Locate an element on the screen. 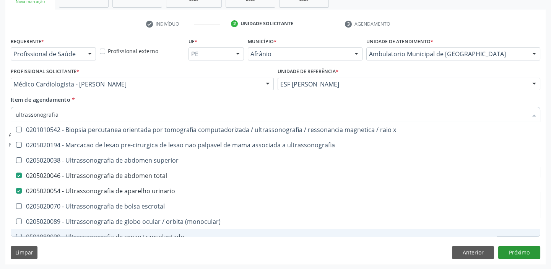  div: 0201010542 - Biopsia percutanea orientada por tomografia computadorizada / ultrassonografia / res... is located at coordinates (275, 130).